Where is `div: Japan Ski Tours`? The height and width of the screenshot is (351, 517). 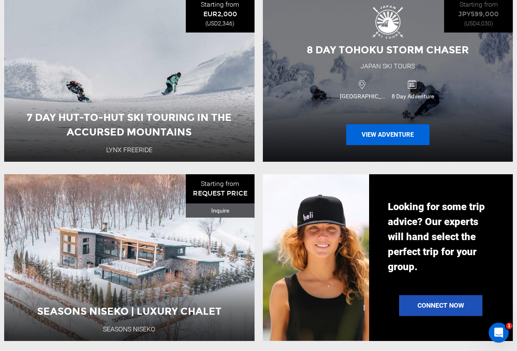 div: Japan Ski Tours is located at coordinates (388, 66).